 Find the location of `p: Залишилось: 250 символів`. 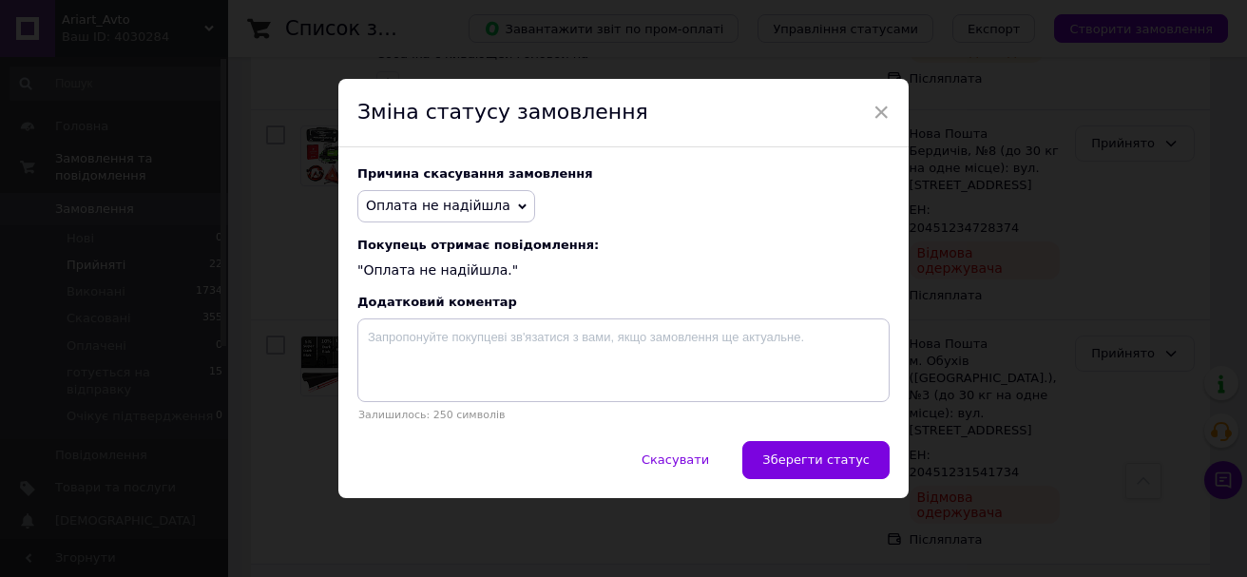

p: Залишилось: 250 символів is located at coordinates (624, 415).